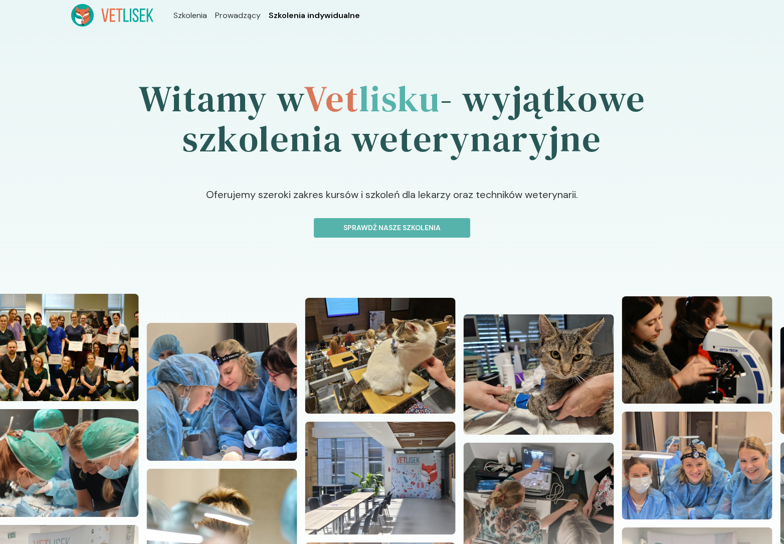  What do you see at coordinates (190, 16) in the screenshot?
I see `span: Szkolenia` at bounding box center [190, 16].